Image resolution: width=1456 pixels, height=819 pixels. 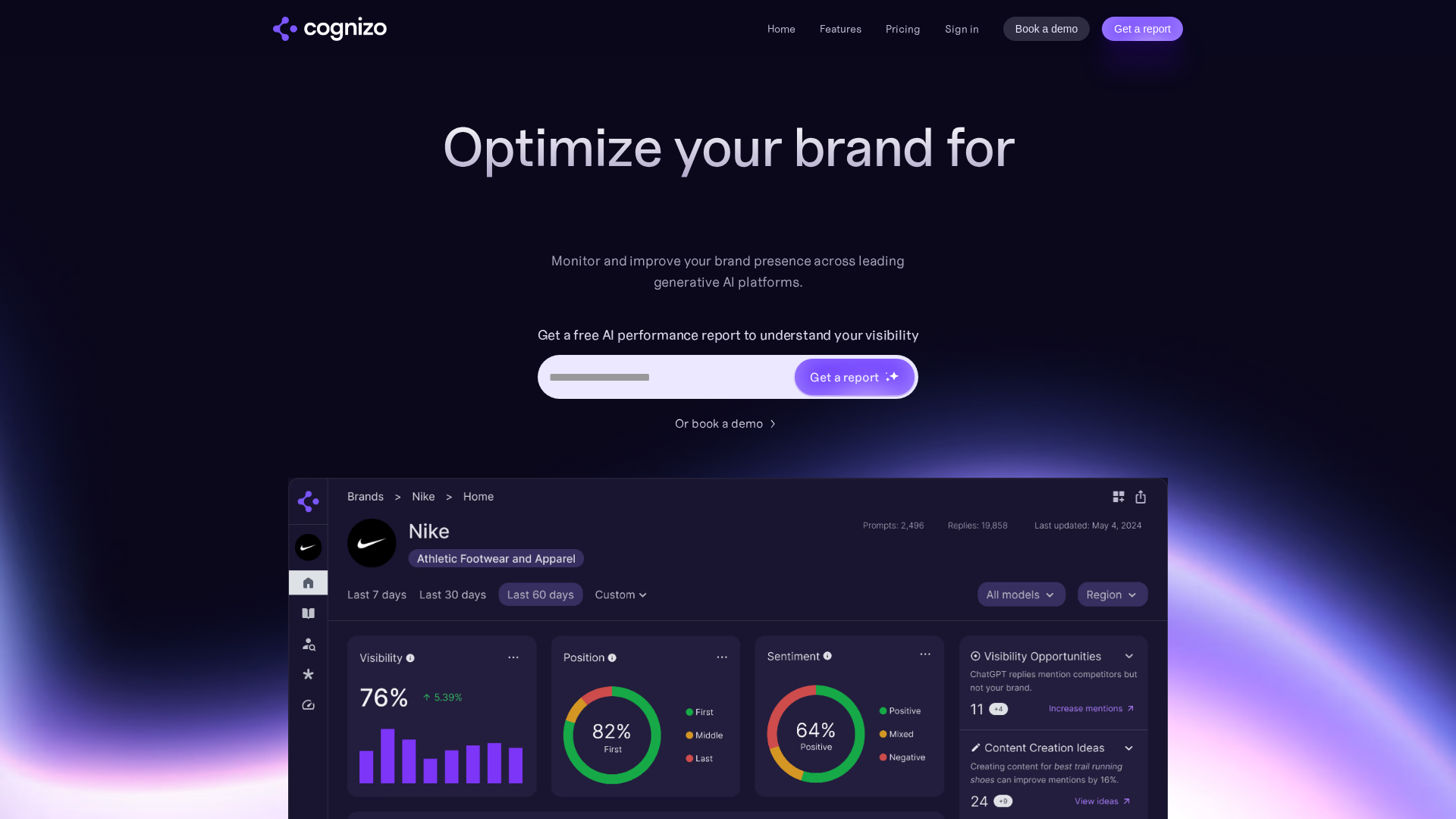 I want to click on a: Get a reportstarstarstar, so click(x=855, y=376).